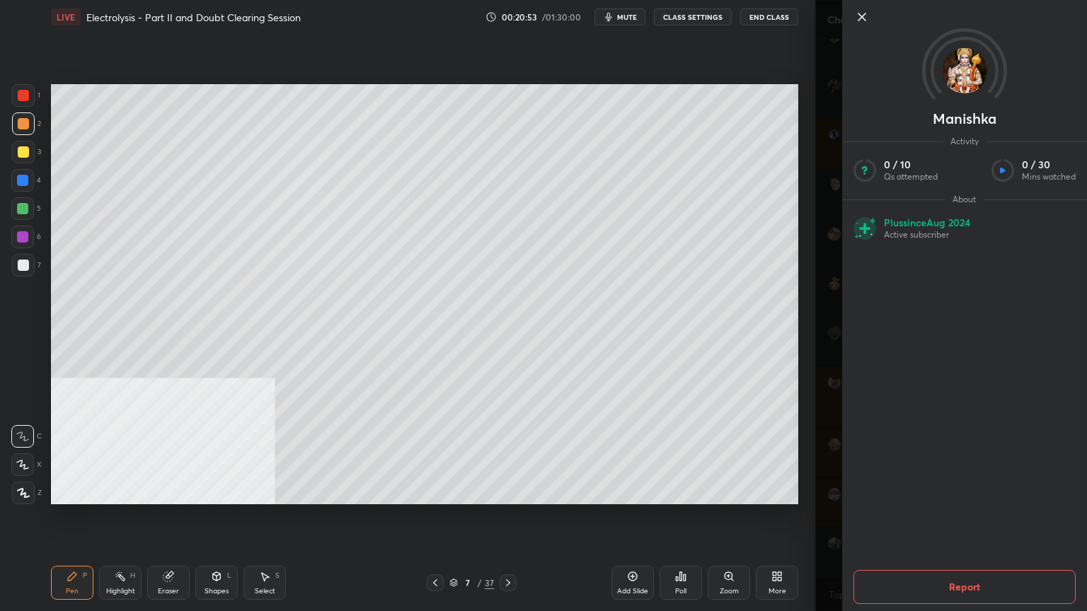 The height and width of the screenshot is (611, 1087). What do you see at coordinates (927, 223) in the screenshot?
I see `p: Plus since Aug 2024` at bounding box center [927, 223].